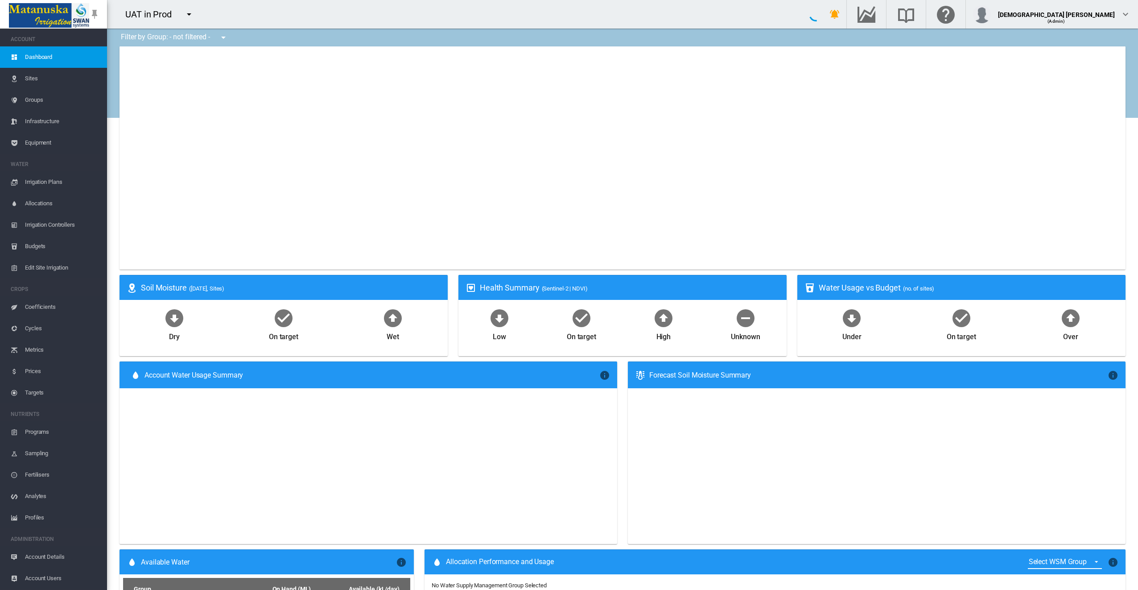 This screenshot has height=590, width=1138. I want to click on md-icon: icon-pin, so click(95, 14).